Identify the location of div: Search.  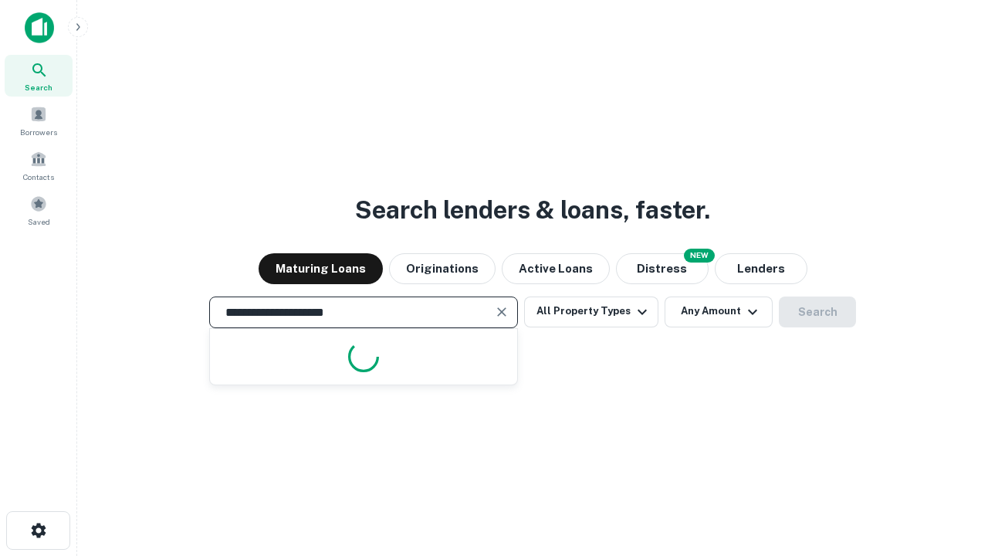
(39, 76).